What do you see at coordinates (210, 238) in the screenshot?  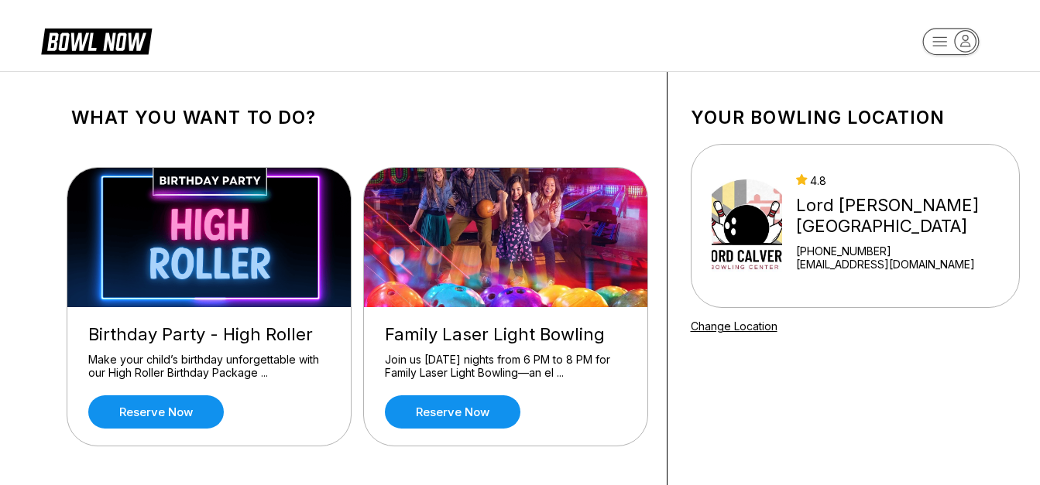 I see `img: Birthday Party - High Roller` at bounding box center [210, 238].